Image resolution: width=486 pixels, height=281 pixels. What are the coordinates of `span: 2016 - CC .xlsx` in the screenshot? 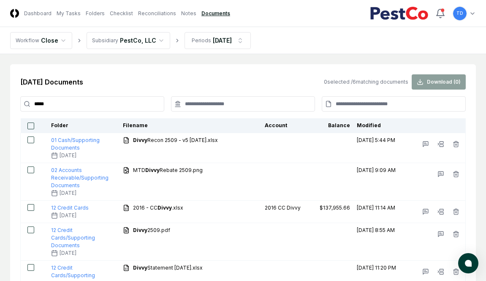 It's located at (158, 208).